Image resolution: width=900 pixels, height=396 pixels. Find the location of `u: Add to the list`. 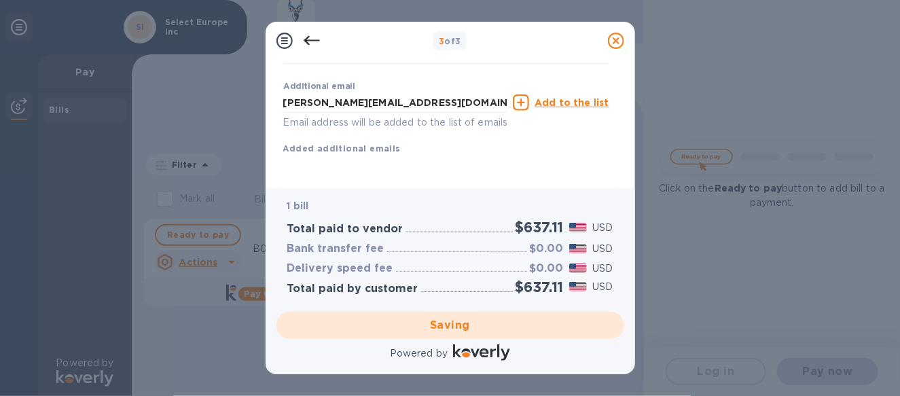

u: Add to the list is located at coordinates (571, 103).